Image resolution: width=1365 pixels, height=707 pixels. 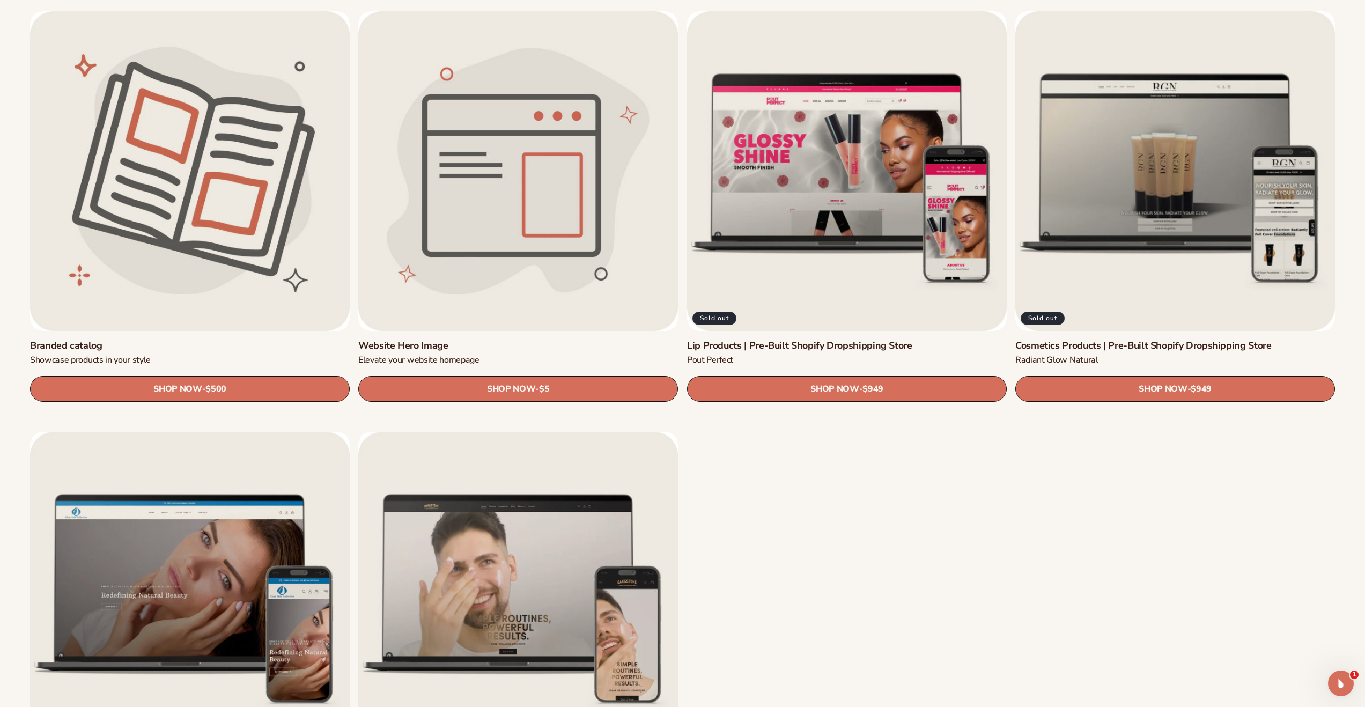 What do you see at coordinates (518, 345) in the screenshot?
I see `a: Website Hero Image` at bounding box center [518, 345].